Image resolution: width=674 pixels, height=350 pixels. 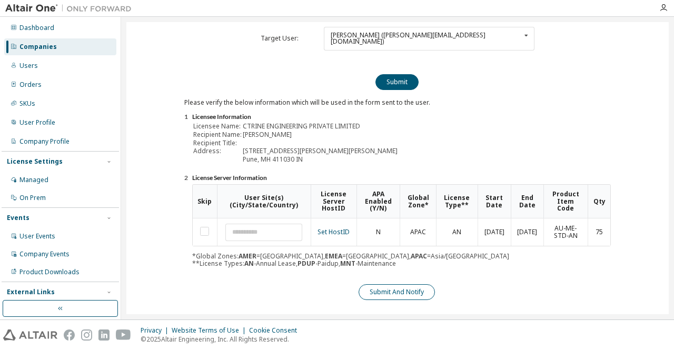 I want to click on th: End Date, so click(x=527, y=202).